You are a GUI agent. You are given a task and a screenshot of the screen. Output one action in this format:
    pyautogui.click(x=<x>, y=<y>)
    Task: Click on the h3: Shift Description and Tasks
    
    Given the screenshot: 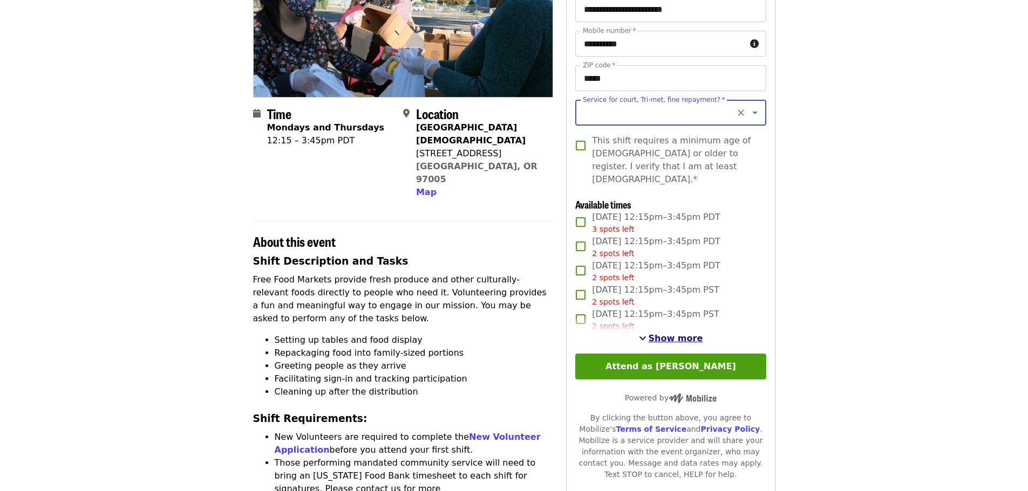 What is the action you would take?
    pyautogui.click(x=403, y=262)
    